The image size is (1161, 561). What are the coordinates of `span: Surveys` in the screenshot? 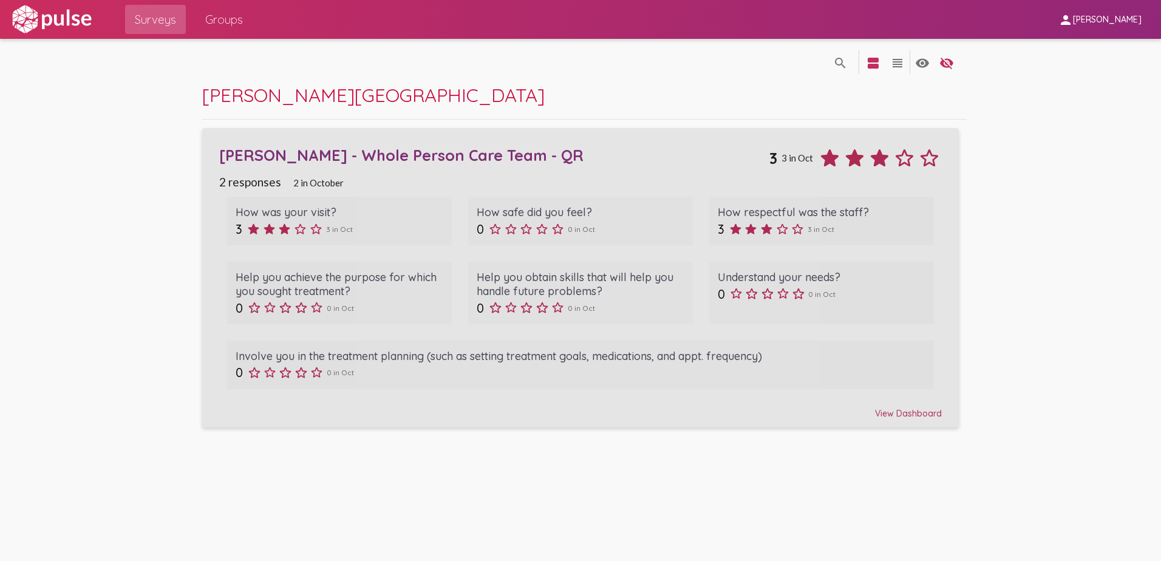 It's located at (155, 19).